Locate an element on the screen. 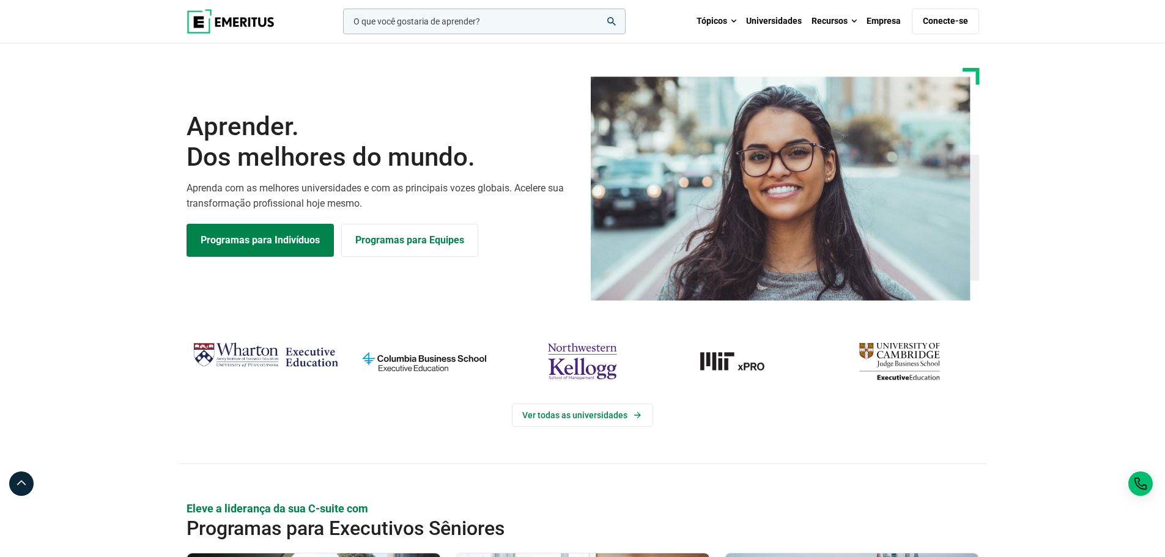 This screenshot has height=557, width=1165. font: Eleve a liderança da sua C-suite com is located at coordinates (277, 508).